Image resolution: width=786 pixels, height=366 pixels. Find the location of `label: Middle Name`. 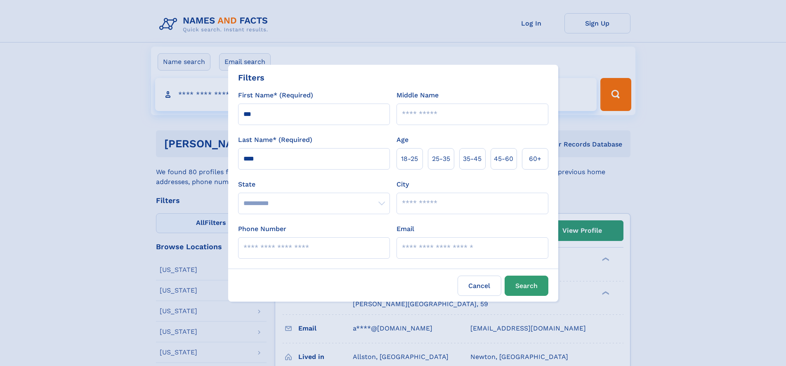

label: Middle Name is located at coordinates (418, 95).